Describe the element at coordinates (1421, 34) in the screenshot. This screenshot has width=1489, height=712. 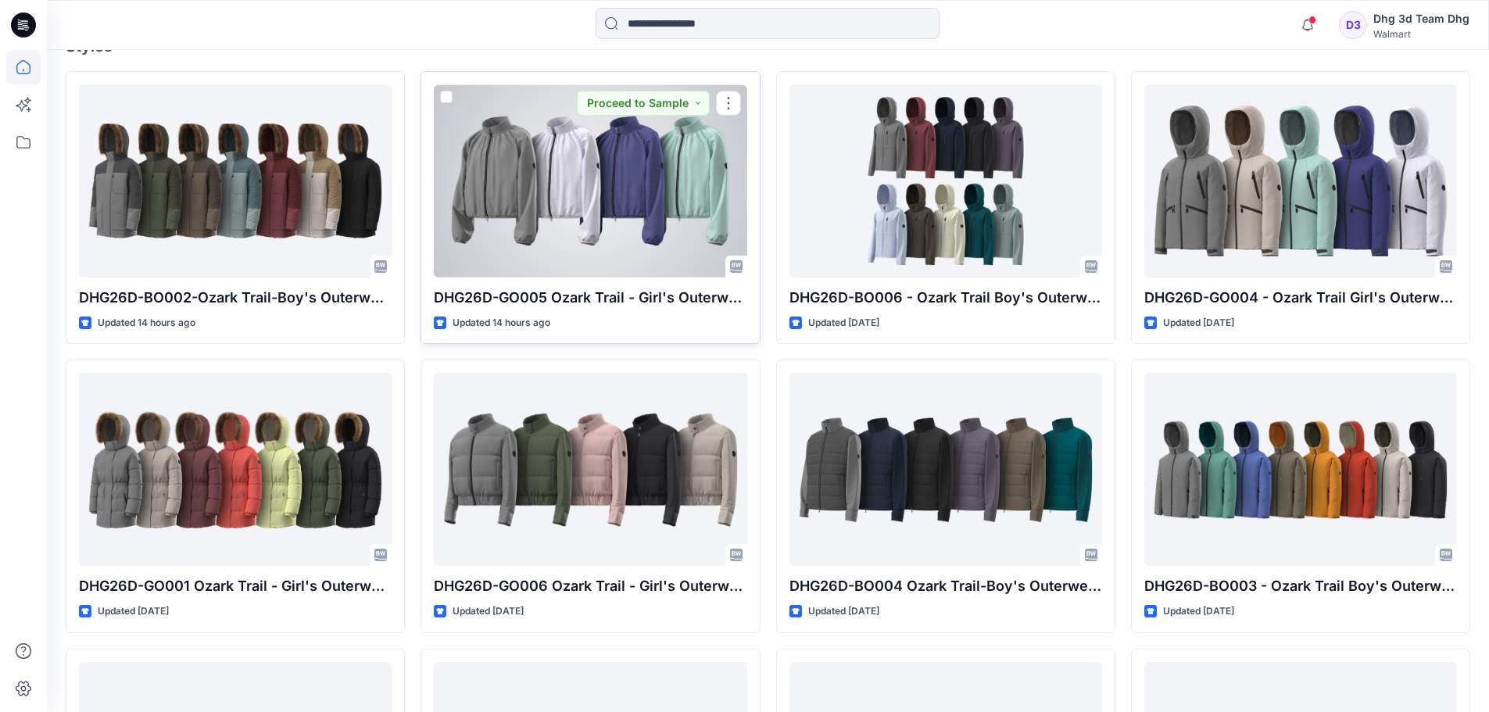
I see `div: Walmart` at that location.